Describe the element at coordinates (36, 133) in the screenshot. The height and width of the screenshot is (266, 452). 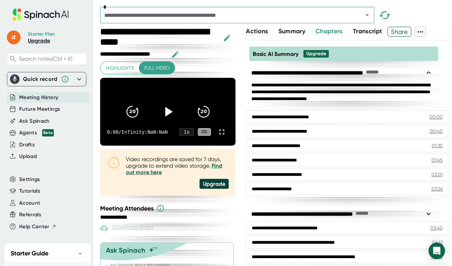
I see `div: Agents` at that location.